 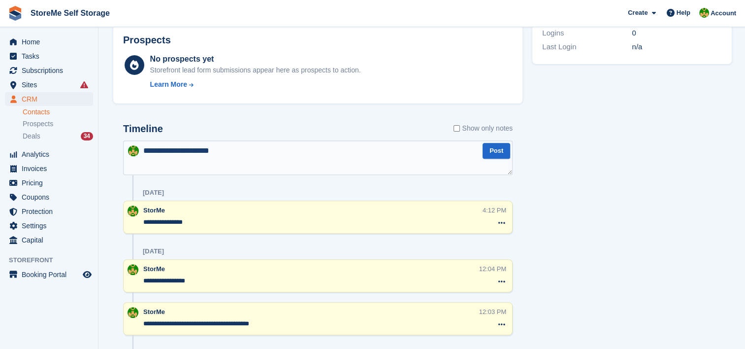 What do you see at coordinates (87, 136) in the screenshot?
I see `div: 34` at bounding box center [87, 136].